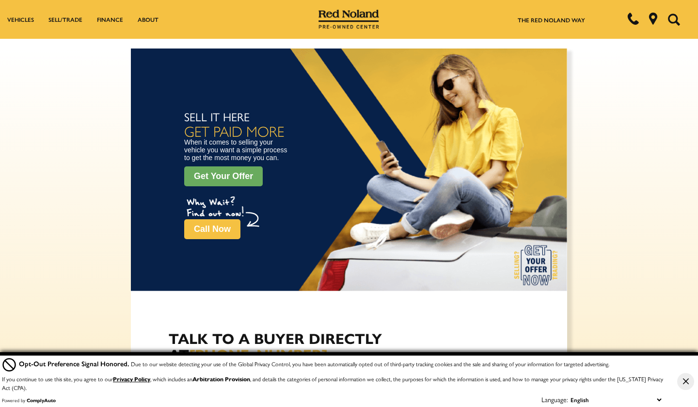 The width and height of the screenshot is (698, 407). Describe the element at coordinates (314, 363) in the screenshot. I see `div: Due to our website detecting your use of the Global Privacy Control, you have been automatically ...` at that location.